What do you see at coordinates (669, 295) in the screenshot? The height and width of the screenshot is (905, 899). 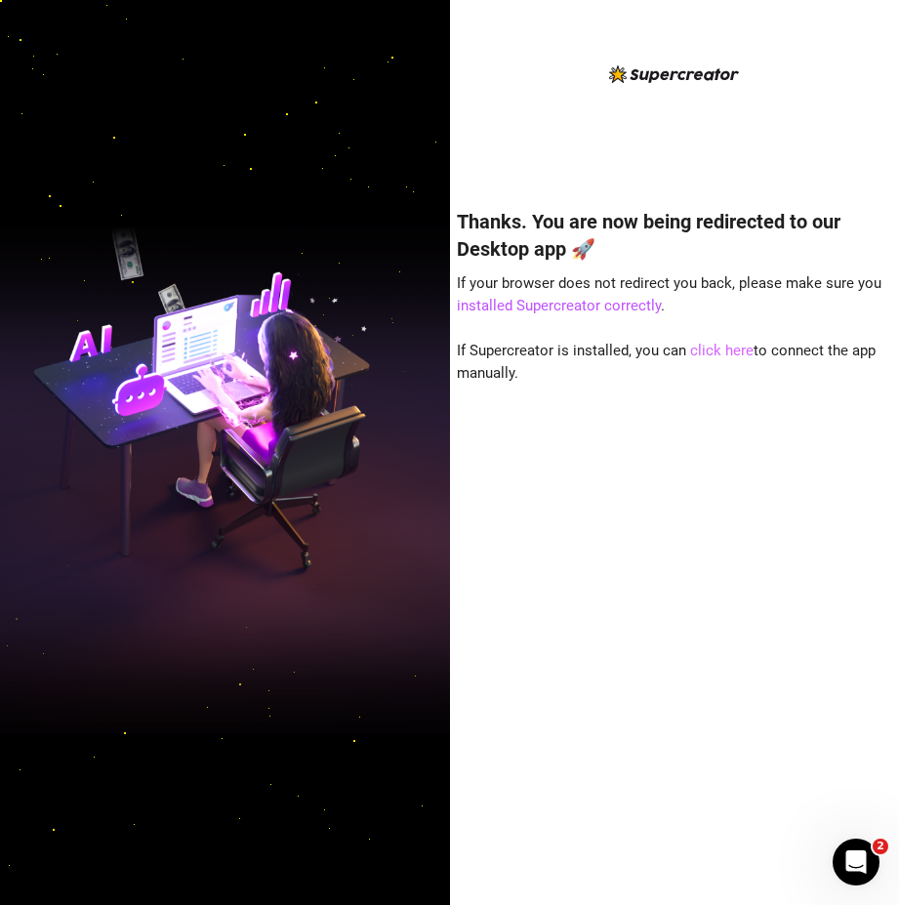 I see `span: If your browser does not redirect you back, please make sure you .` at bounding box center [669, 295].